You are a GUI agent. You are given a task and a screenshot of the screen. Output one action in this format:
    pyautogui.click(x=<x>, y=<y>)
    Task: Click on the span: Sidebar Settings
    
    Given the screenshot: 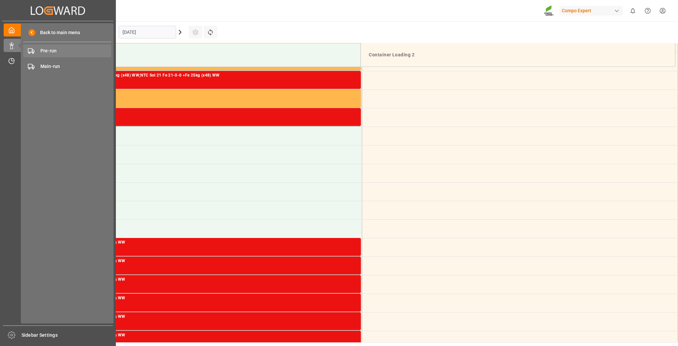 What is the action you would take?
    pyautogui.click(x=67, y=335)
    